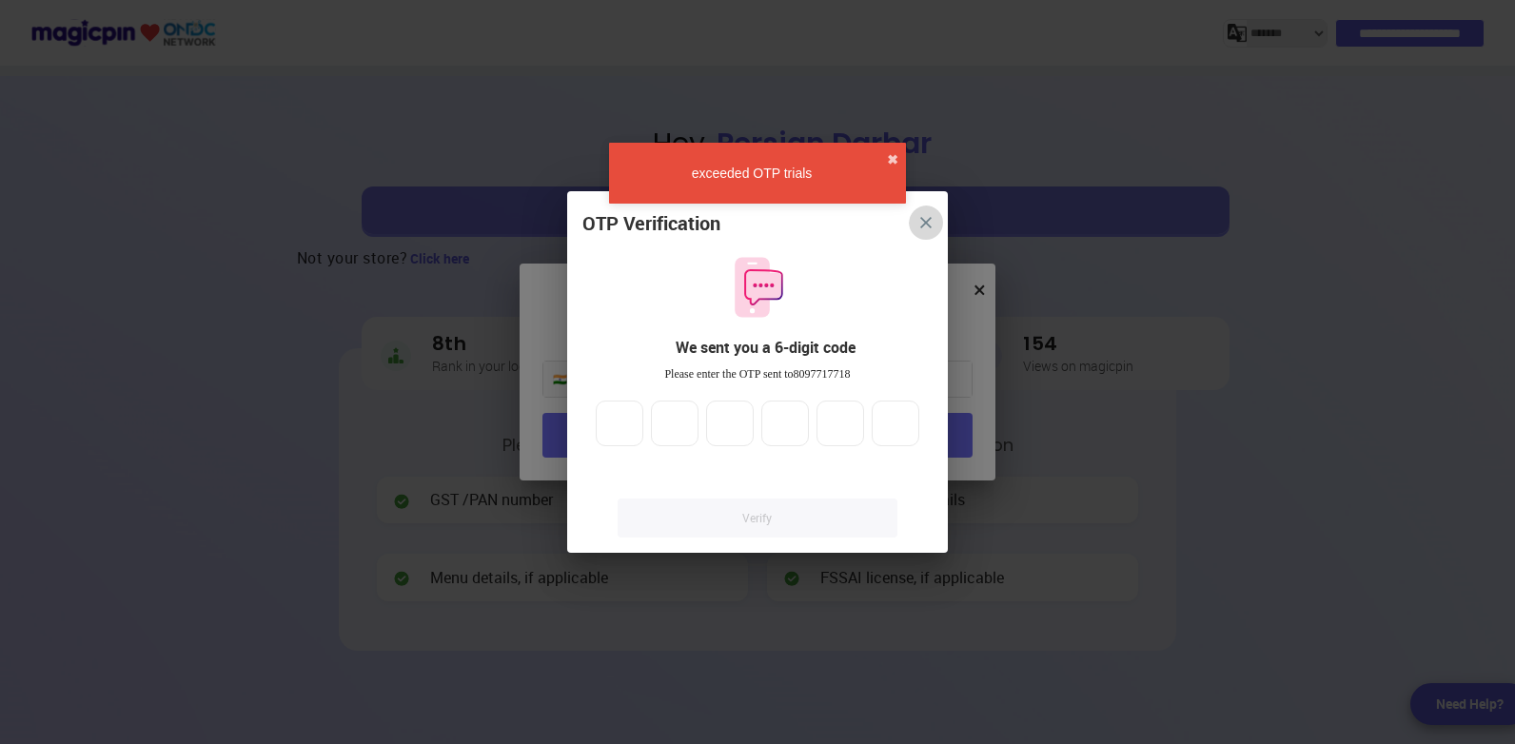 The width and height of the screenshot is (1515, 744). I want to click on div: We sent you a 6-digit code, so click(765, 347).